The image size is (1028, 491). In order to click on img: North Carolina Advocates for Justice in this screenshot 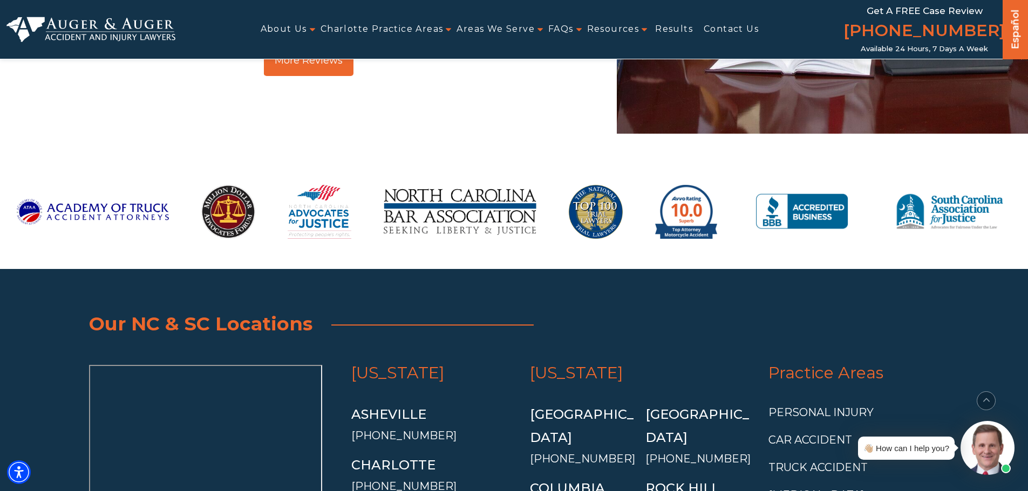, I will do `click(319, 212)`.